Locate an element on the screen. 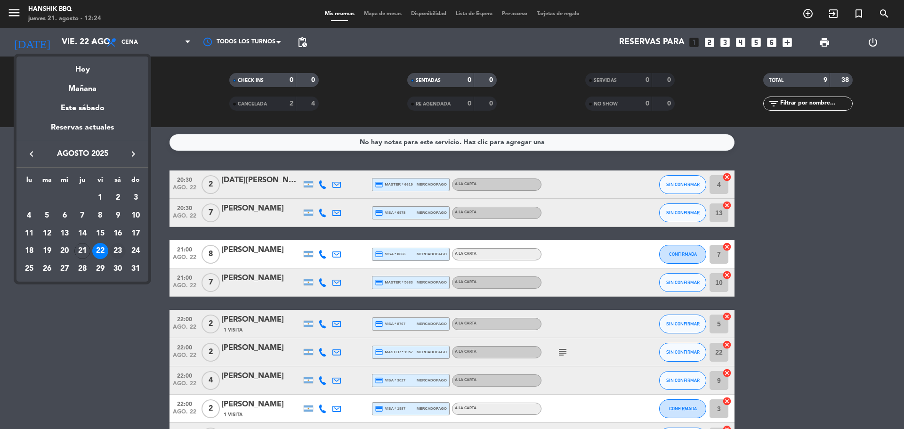 The image size is (904, 429). div: 10 is located at coordinates (136, 216).